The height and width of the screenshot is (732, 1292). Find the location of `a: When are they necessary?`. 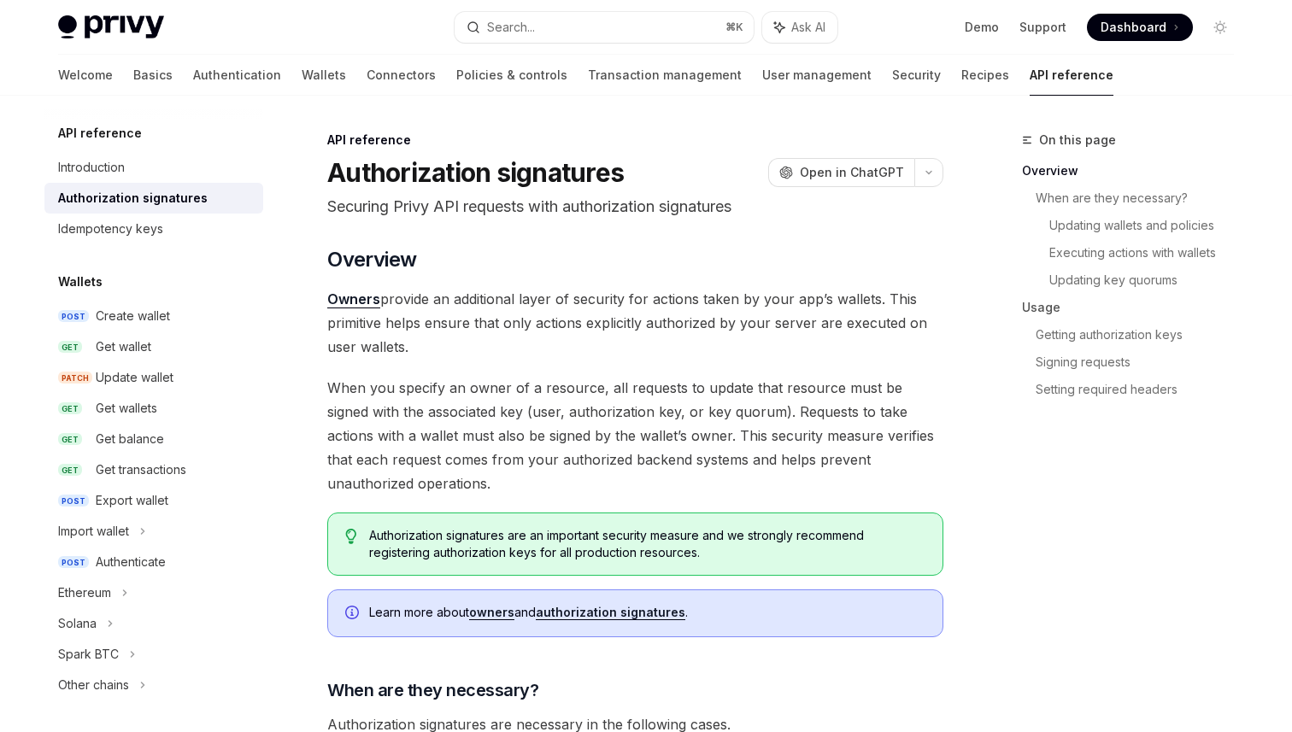

a: When are they necessary? is located at coordinates (1142, 198).